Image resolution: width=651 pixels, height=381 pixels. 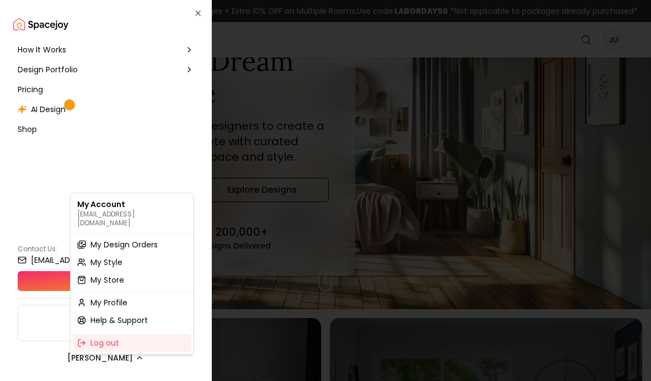 I want to click on span: My Profile, so click(x=109, y=302).